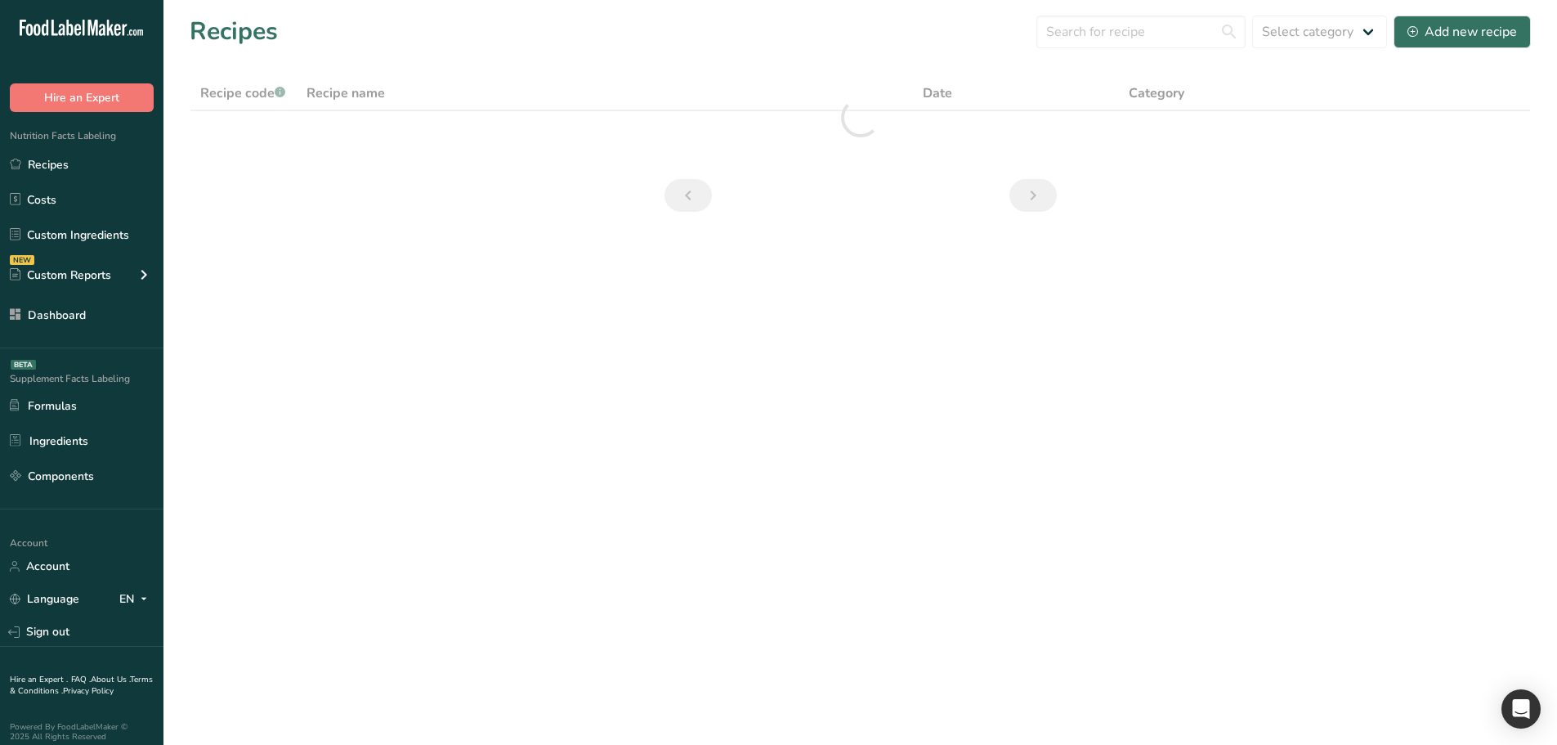 The width and height of the screenshot is (1557, 745). I want to click on div: BETA, so click(23, 365).